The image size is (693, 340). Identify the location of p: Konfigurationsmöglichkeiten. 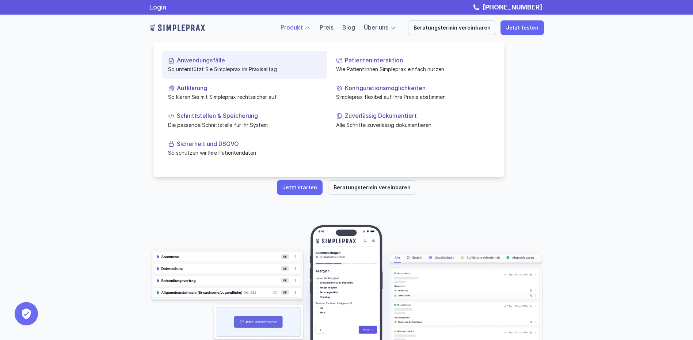
(417, 88).